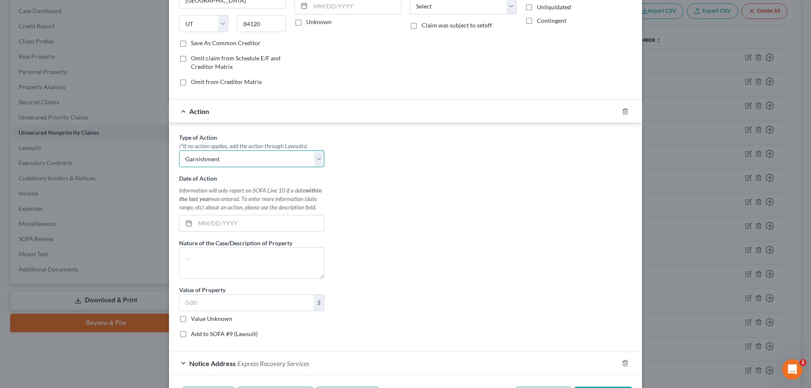 Image resolution: width=811 pixels, height=388 pixels. What do you see at coordinates (457, 25) in the screenshot?
I see `span: Claim was subject to setoff` at bounding box center [457, 25].